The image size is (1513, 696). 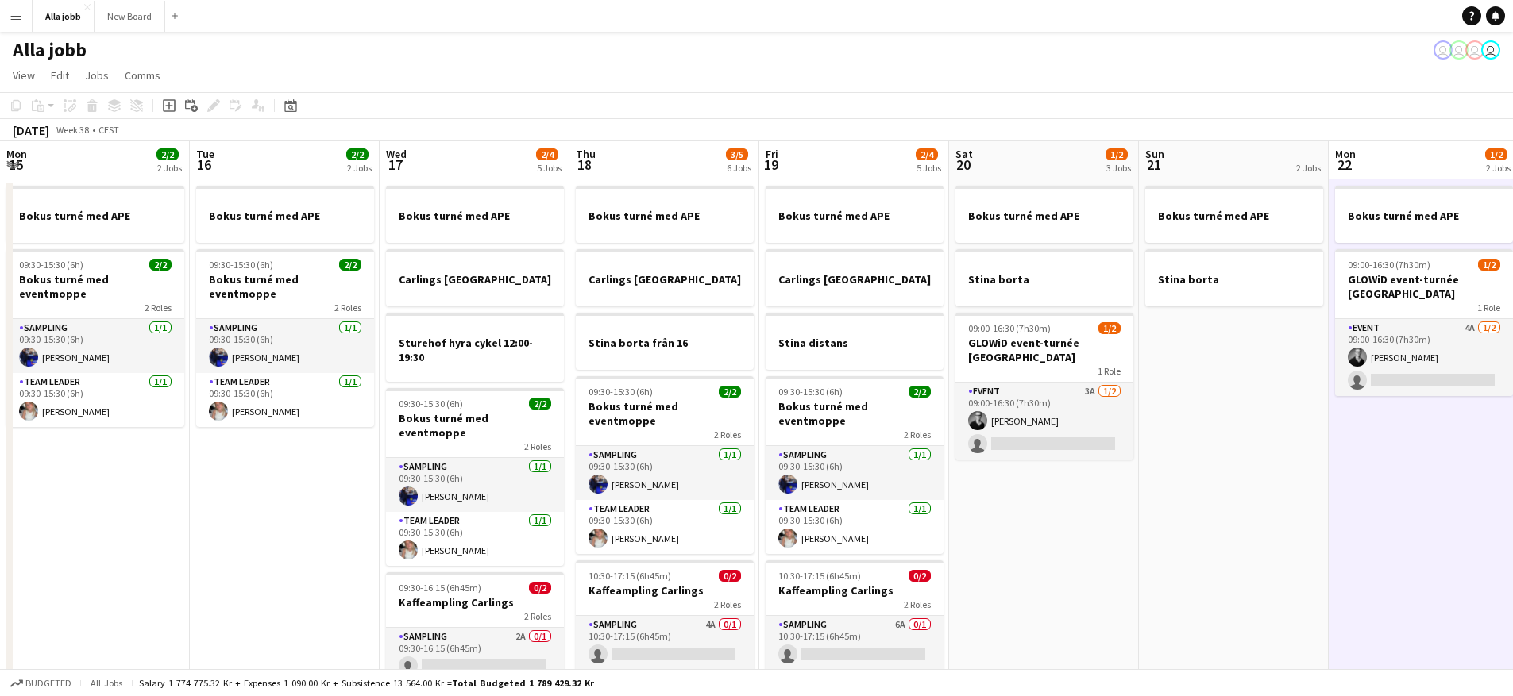 I want to click on span: 16, so click(x=204, y=164).